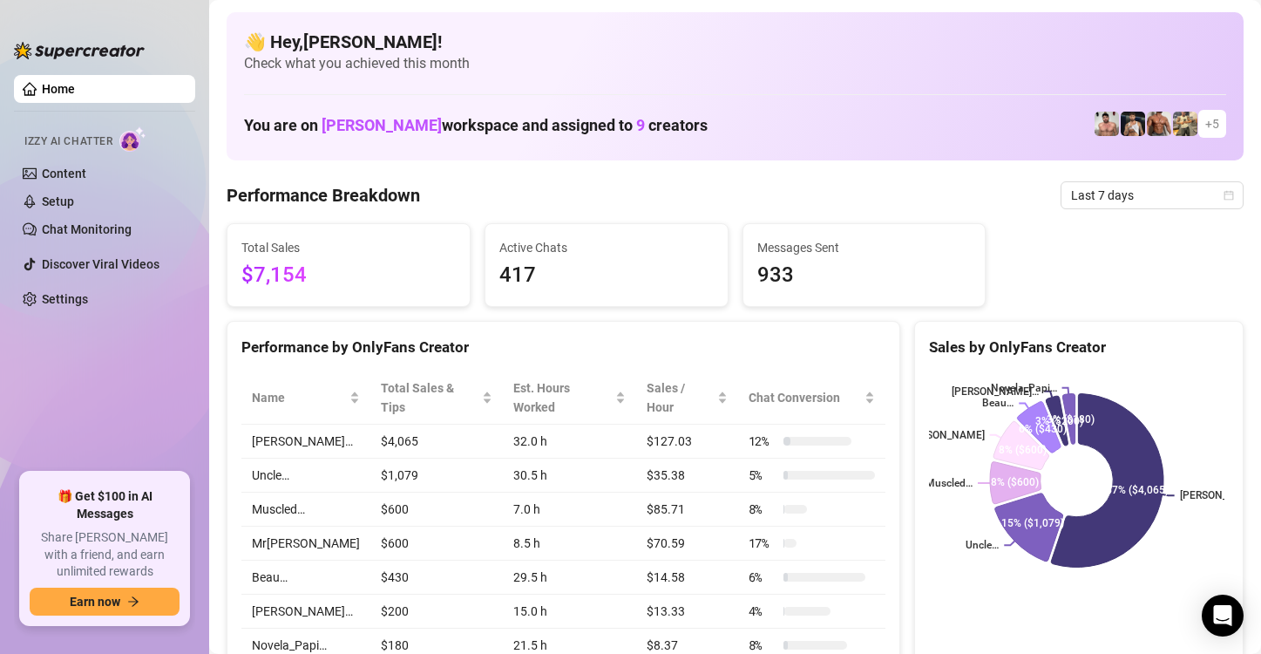 Image resolution: width=1261 pixels, height=654 pixels. What do you see at coordinates (437, 577) in the screenshot?
I see `td: $430` at bounding box center [437, 577].